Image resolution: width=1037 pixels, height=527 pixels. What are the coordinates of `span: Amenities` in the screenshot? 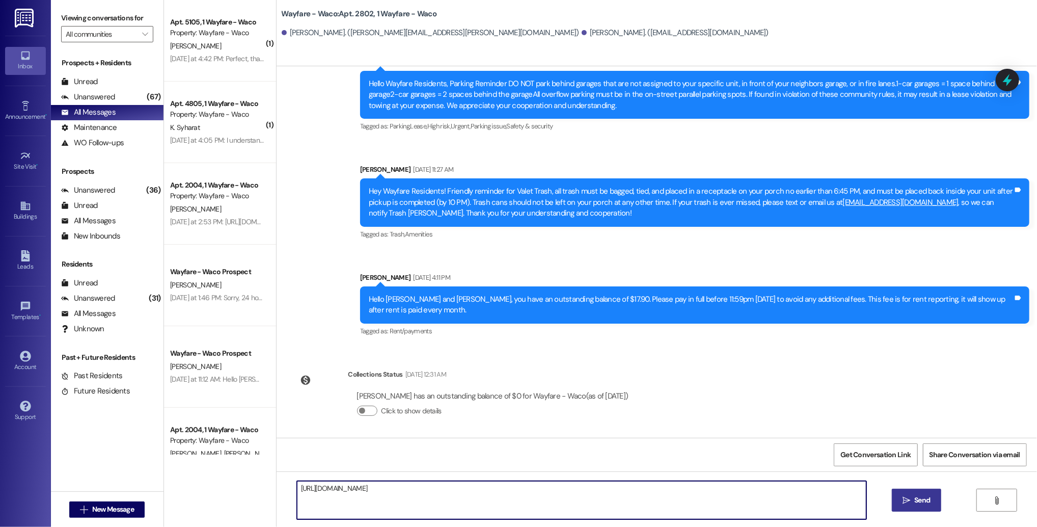 It's located at (419, 234).